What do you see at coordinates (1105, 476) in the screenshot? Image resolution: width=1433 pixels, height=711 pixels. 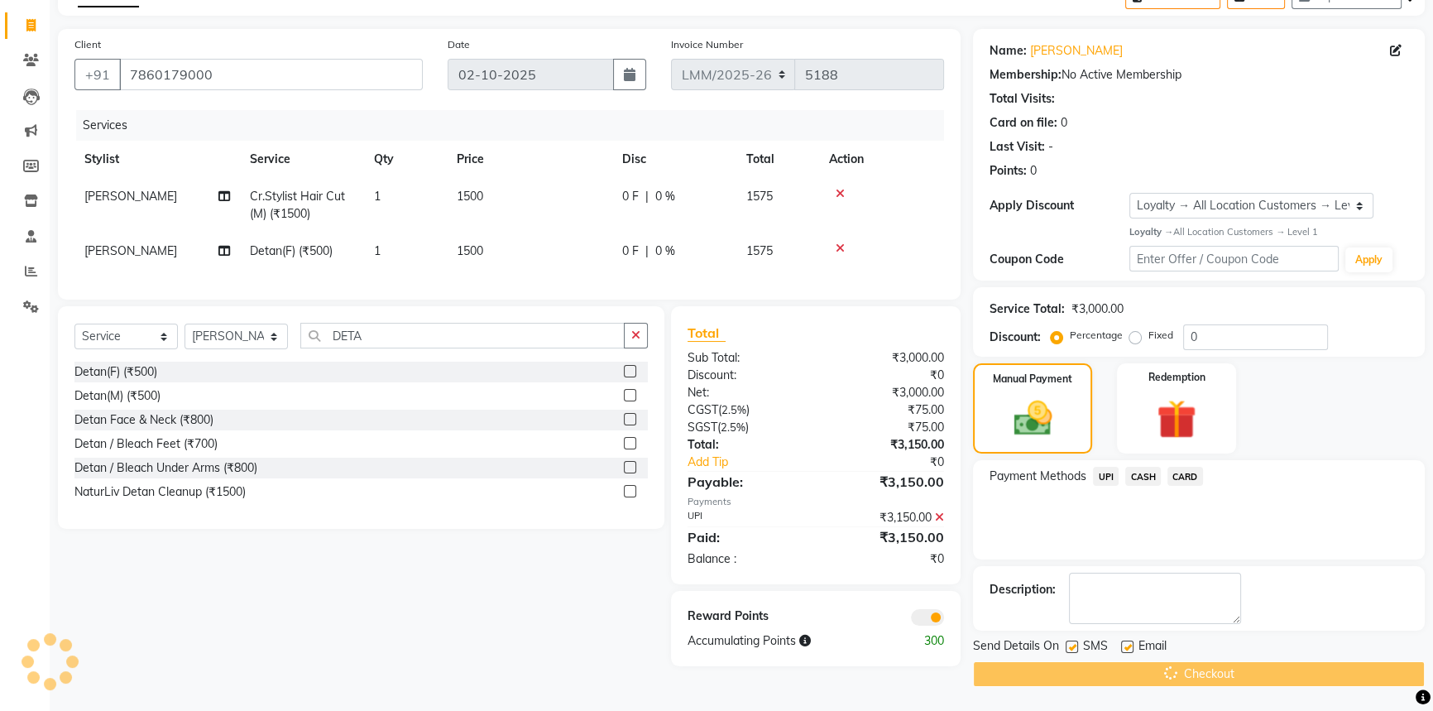 I see `span: UPI` at bounding box center [1105, 476].